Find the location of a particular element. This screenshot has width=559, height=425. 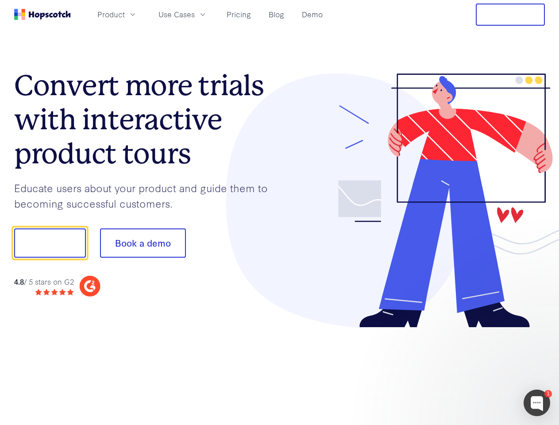

a: Home is located at coordinates (42, 14).